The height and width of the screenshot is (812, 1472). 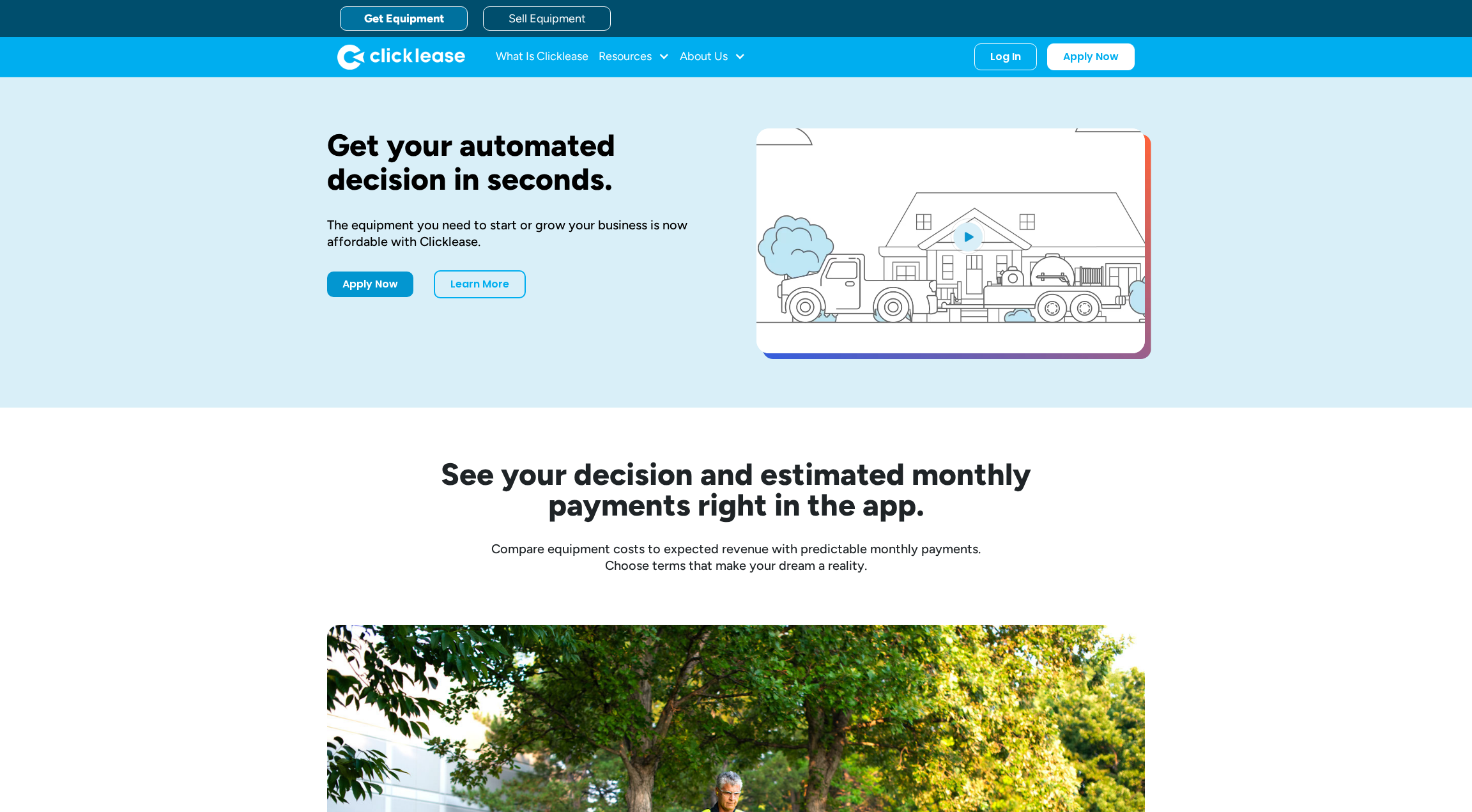 I want to click on div: About Us, so click(x=712, y=57).